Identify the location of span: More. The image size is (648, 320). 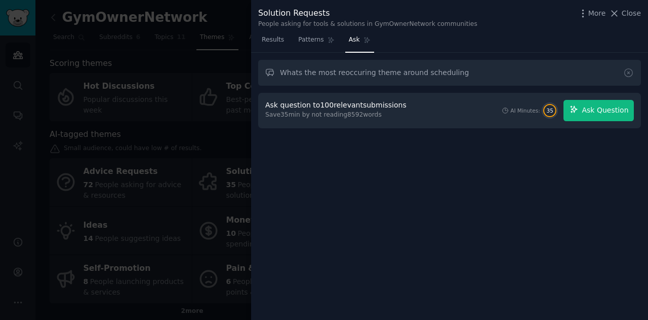
(597, 13).